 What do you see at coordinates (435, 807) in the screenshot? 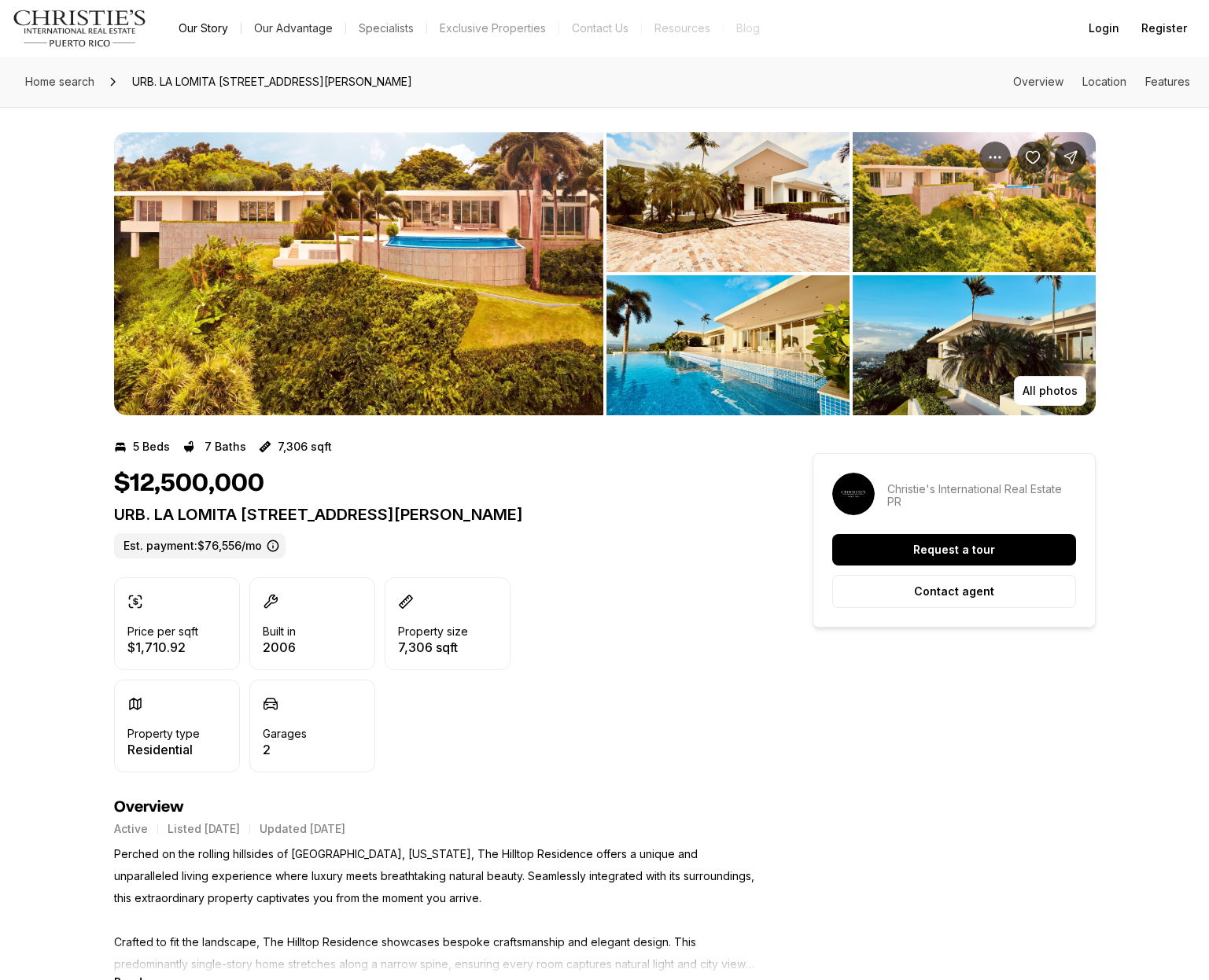
I see `h4: Overview` at bounding box center [435, 807].